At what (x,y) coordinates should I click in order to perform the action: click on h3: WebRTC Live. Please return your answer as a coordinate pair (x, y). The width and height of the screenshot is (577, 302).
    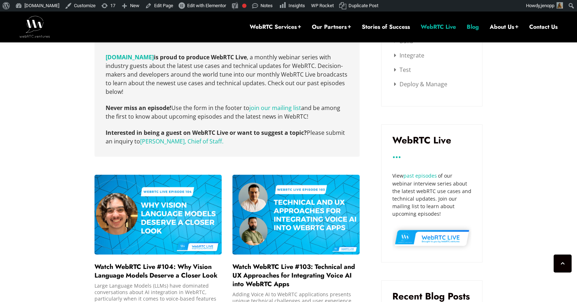
    Looking at the image, I should click on (432, 140).